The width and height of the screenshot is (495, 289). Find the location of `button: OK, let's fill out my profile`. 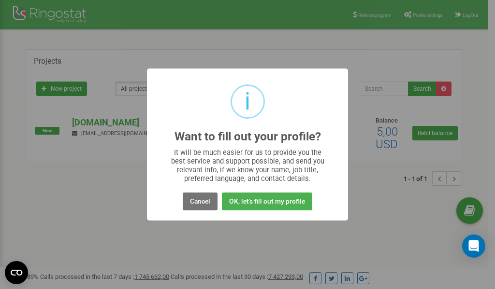

button: OK, let's fill out my profile is located at coordinates (267, 201).